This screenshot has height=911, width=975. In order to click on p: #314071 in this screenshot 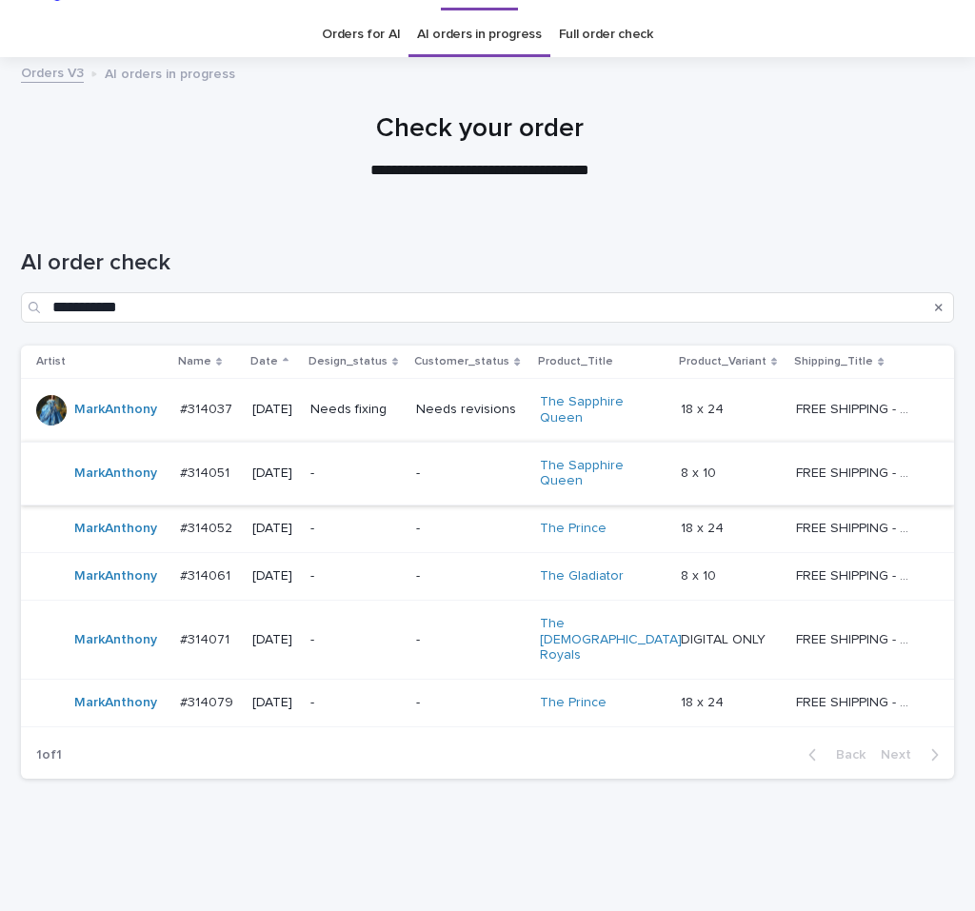, I will do `click(207, 638)`.